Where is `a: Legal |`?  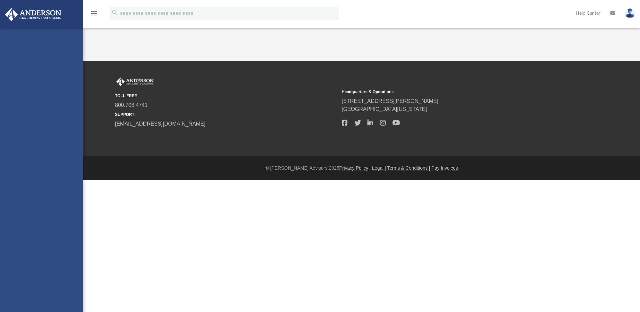
a: Legal | is located at coordinates (379, 168).